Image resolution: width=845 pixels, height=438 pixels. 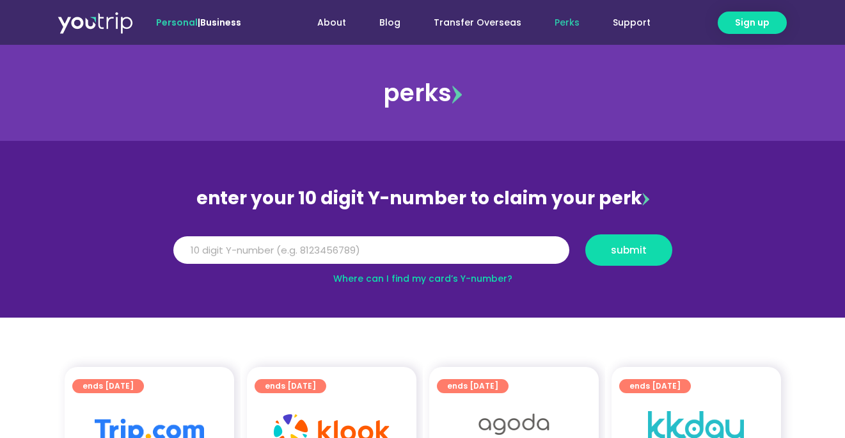 I want to click on a: Business, so click(x=221, y=22).